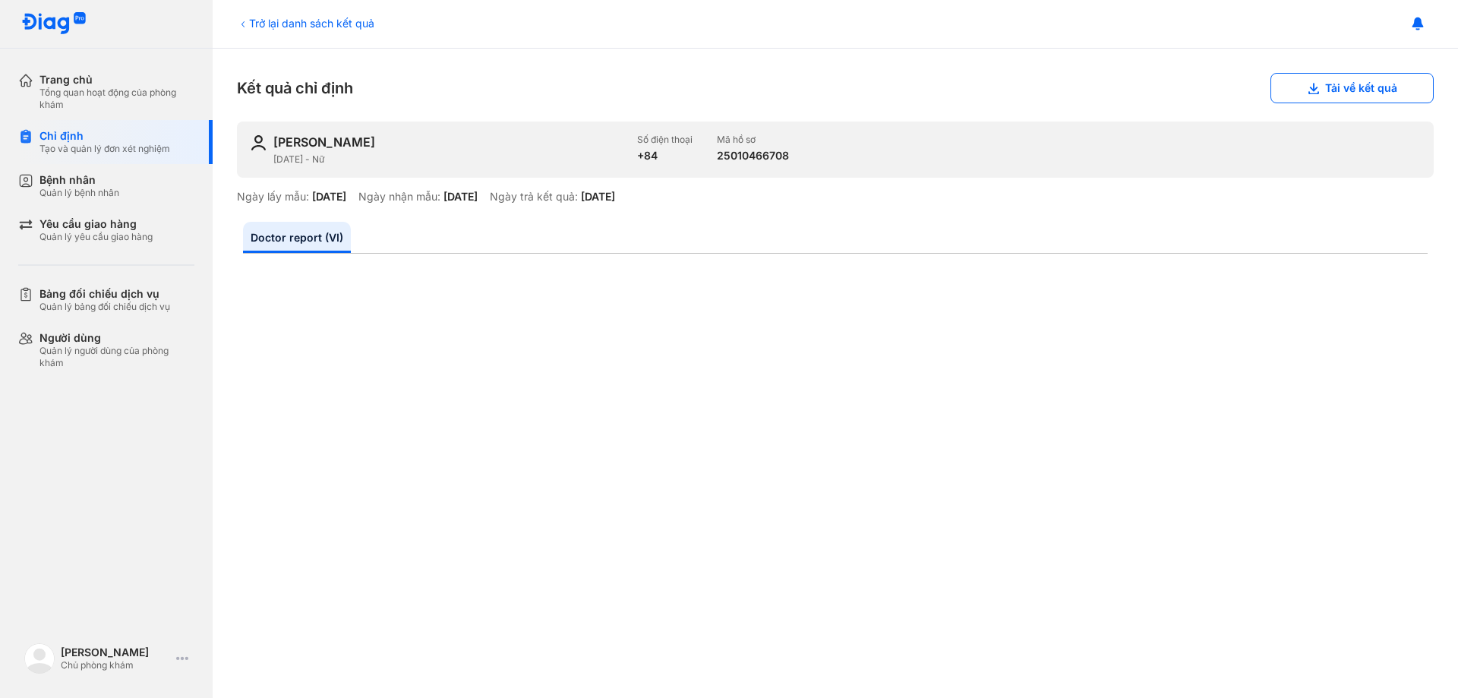 The height and width of the screenshot is (698, 1458). What do you see at coordinates (752, 156) in the screenshot?
I see `div: 25010466708` at bounding box center [752, 156].